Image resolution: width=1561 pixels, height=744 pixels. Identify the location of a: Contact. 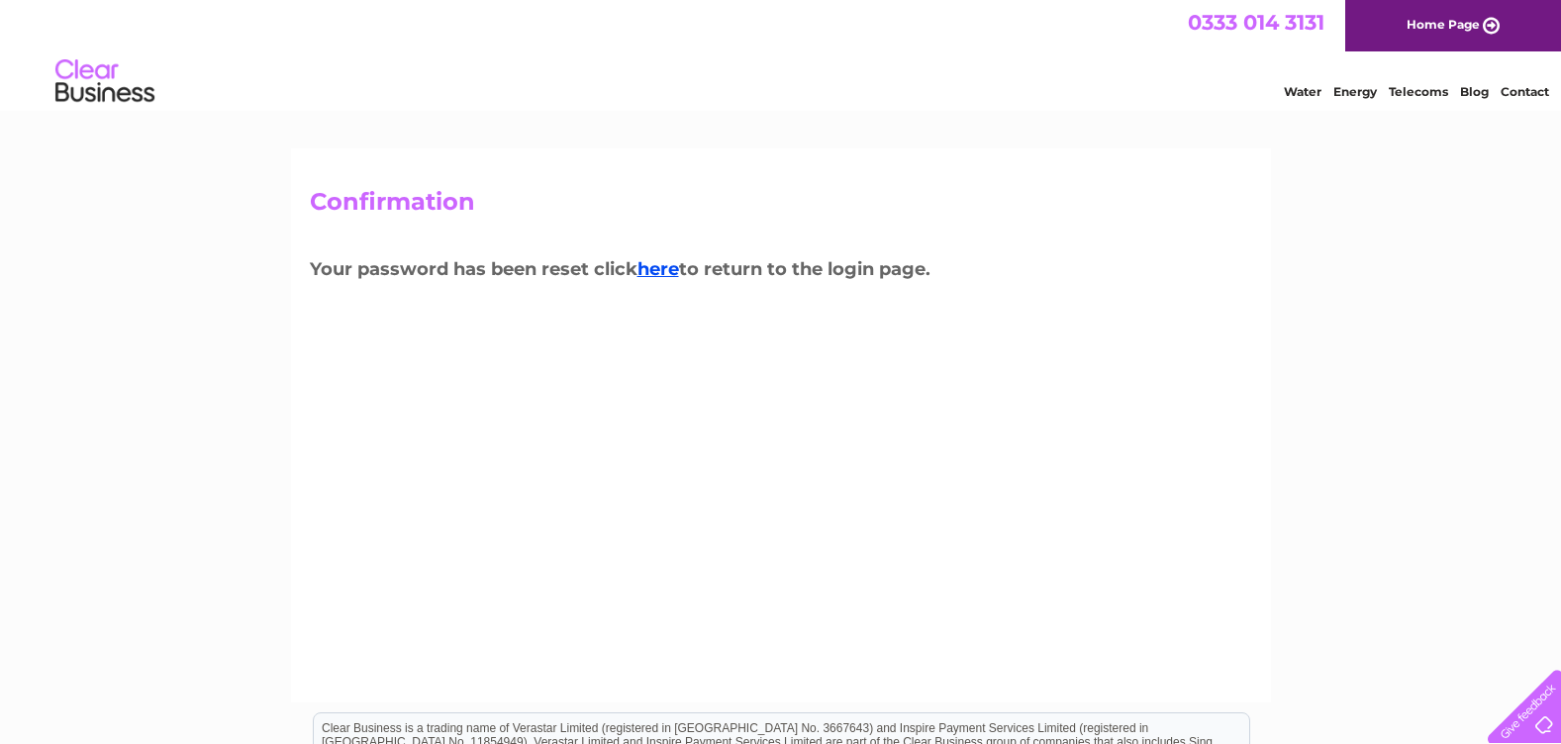
(1524, 91).